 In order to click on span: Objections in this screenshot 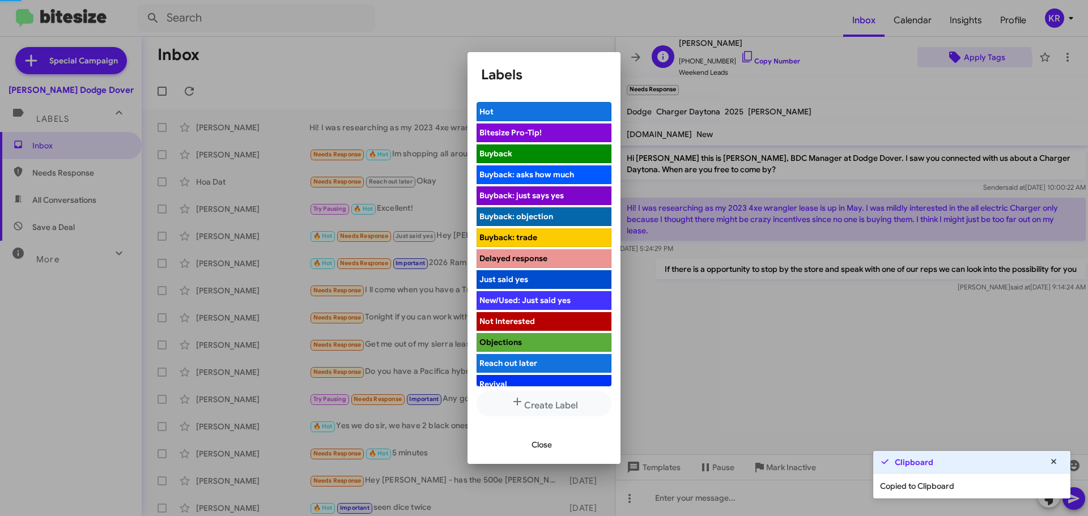, I will do `click(500, 342)`.